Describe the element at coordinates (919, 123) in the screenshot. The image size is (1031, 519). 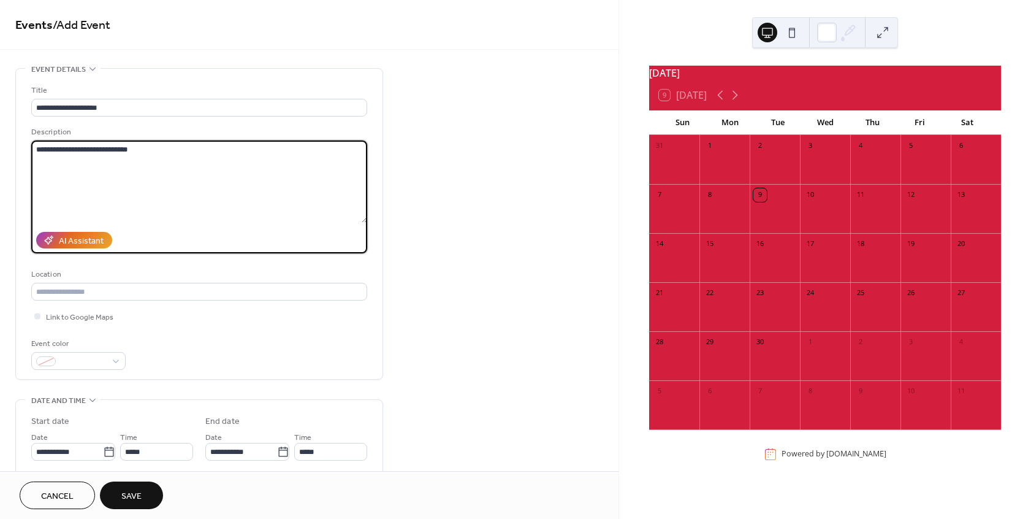
I see `div: Fri` at that location.